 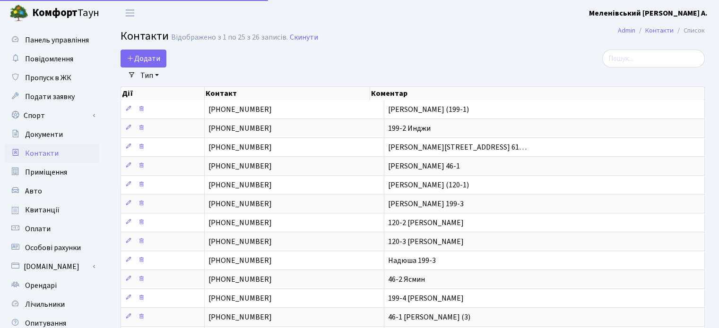 I want to click on li: Список, so click(x=689, y=31).